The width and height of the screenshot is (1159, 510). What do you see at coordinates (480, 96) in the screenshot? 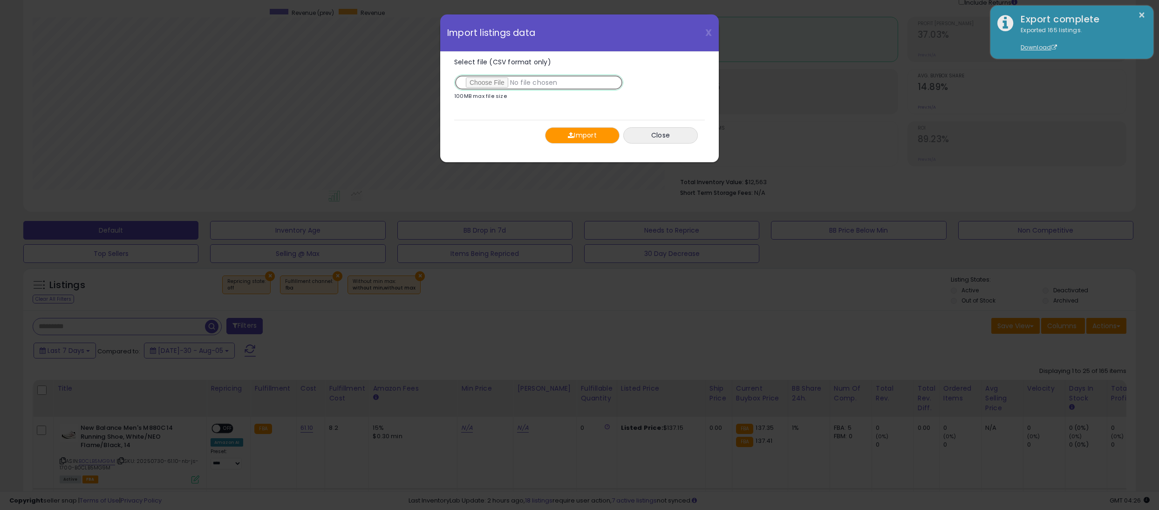
I see `p: 100MB max file size` at bounding box center [480, 96].